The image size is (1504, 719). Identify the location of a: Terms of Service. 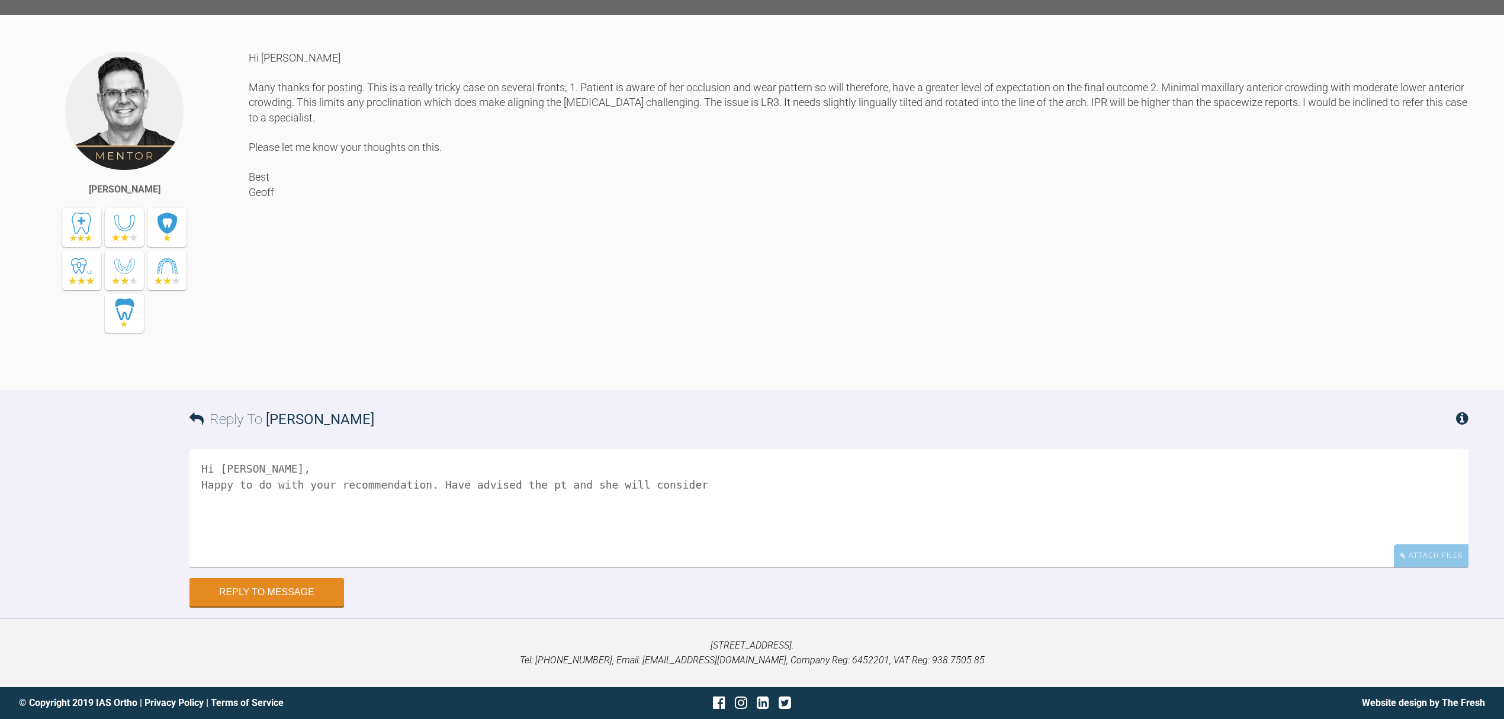
(247, 702).